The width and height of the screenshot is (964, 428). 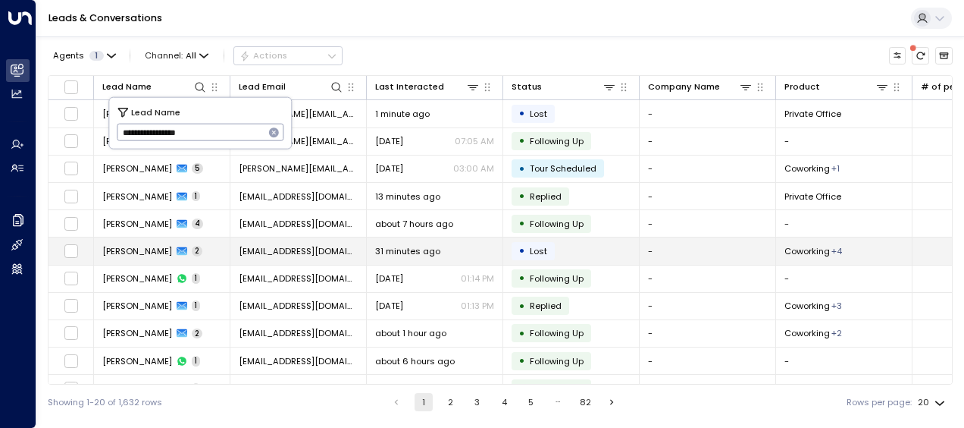 What do you see at coordinates (880, 402) in the screenshot?
I see `label: Rows per page:` at bounding box center [880, 402].